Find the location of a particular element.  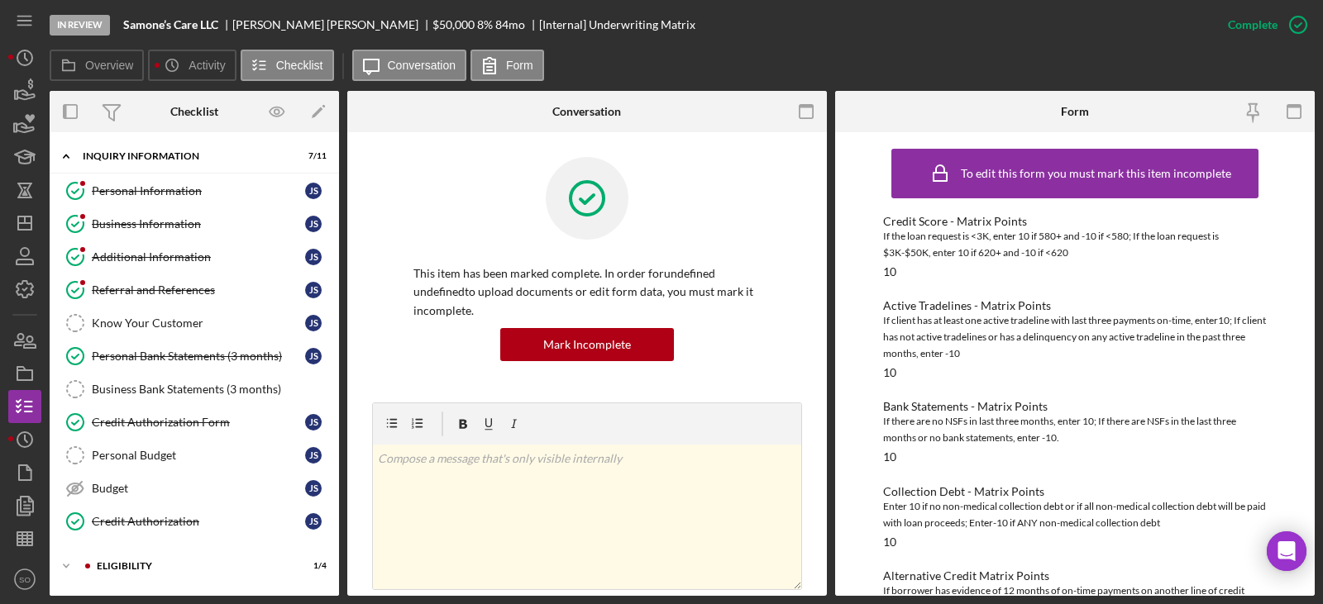

a: BudgetJS is located at coordinates (194, 489).